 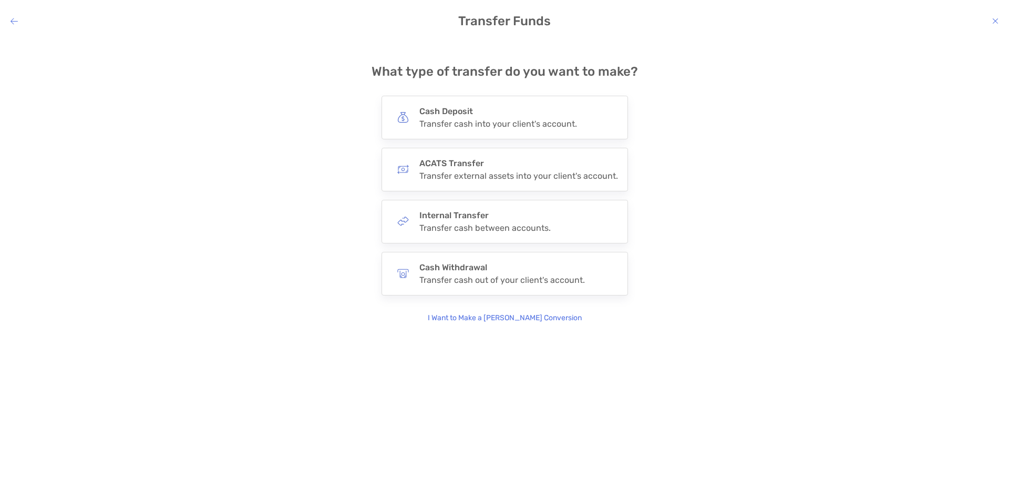 I want to click on h4: What type of transfer do you want to make?, so click(x=504, y=71).